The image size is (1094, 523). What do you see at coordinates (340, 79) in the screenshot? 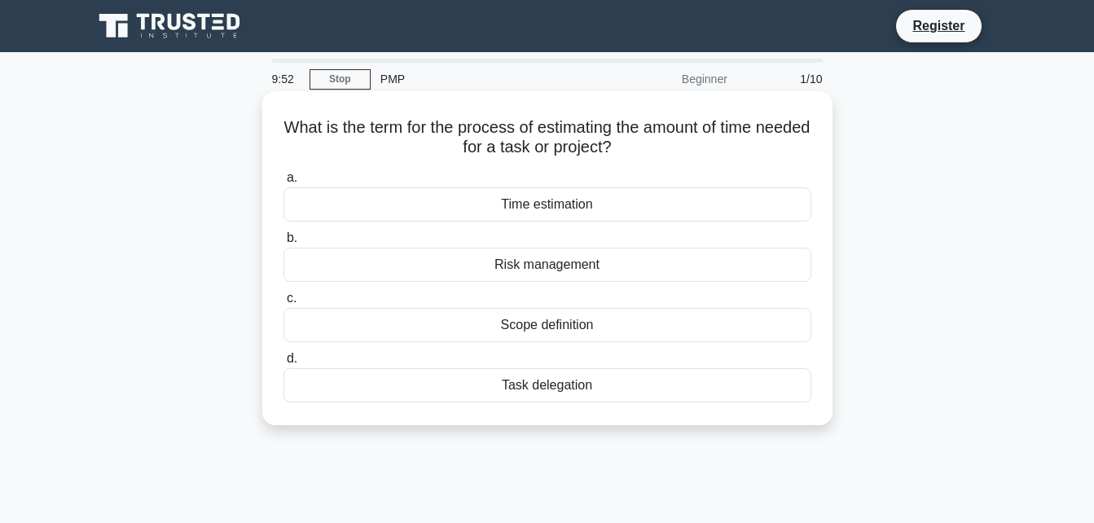
I see `a: Stop` at bounding box center [340, 79].